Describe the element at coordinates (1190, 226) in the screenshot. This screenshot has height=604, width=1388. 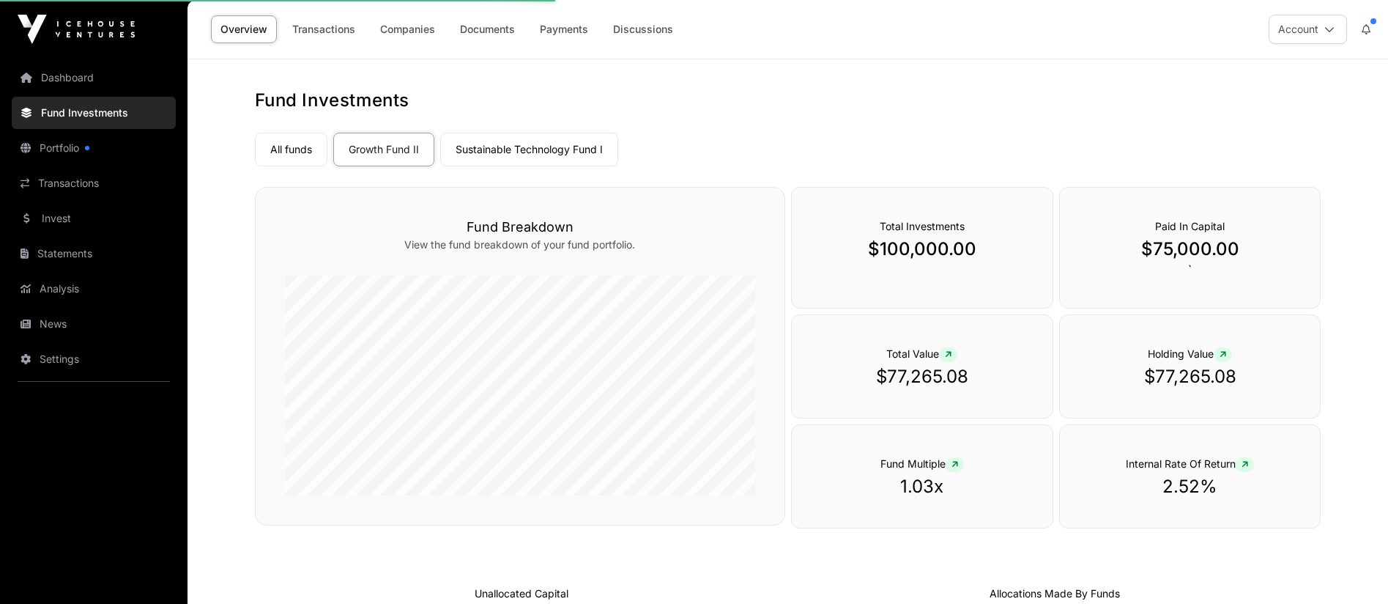
I see `span: Paid In Capital` at that location.